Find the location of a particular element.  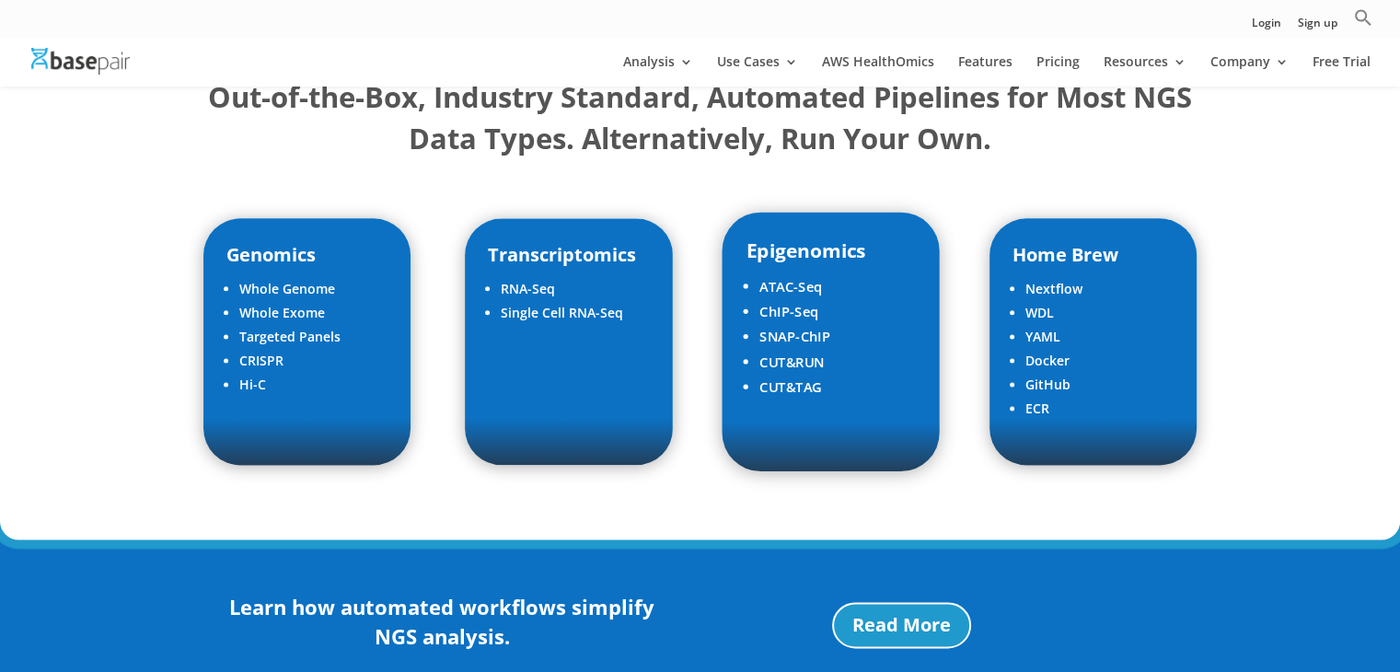

a: Read More is located at coordinates (901, 625).